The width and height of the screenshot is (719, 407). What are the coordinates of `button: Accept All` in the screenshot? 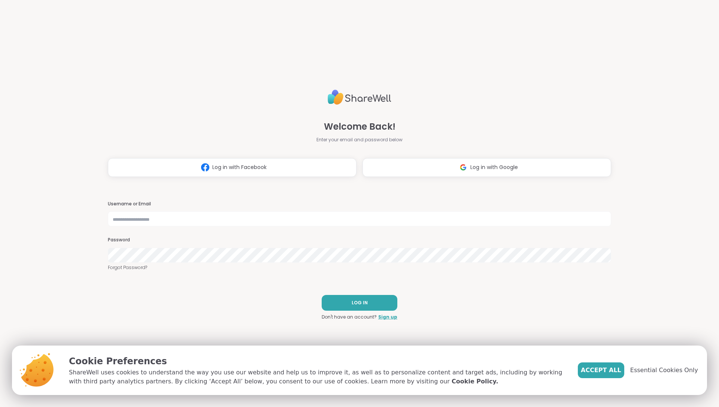 It's located at (601, 370).